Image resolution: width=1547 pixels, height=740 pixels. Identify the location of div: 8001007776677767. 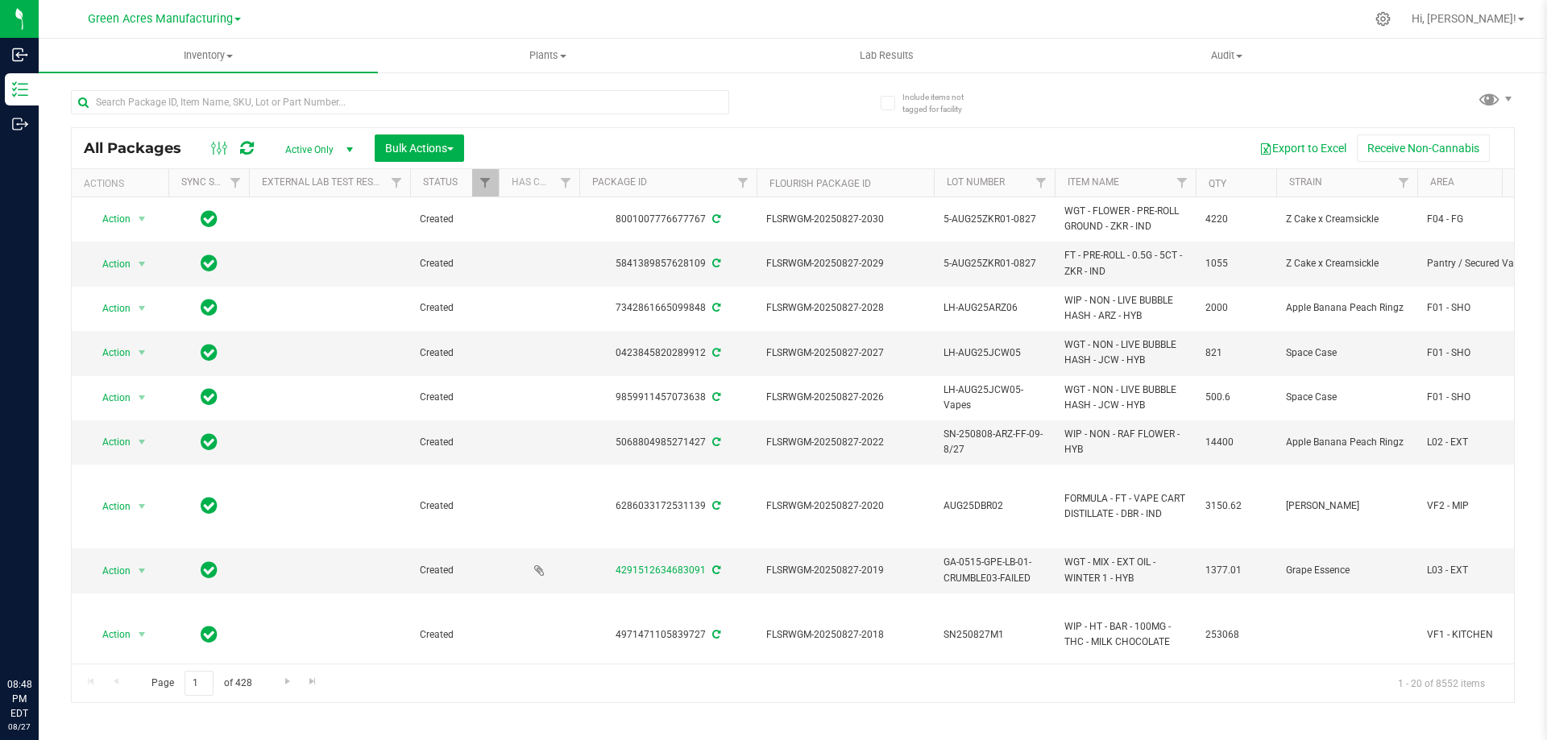
(668, 219).